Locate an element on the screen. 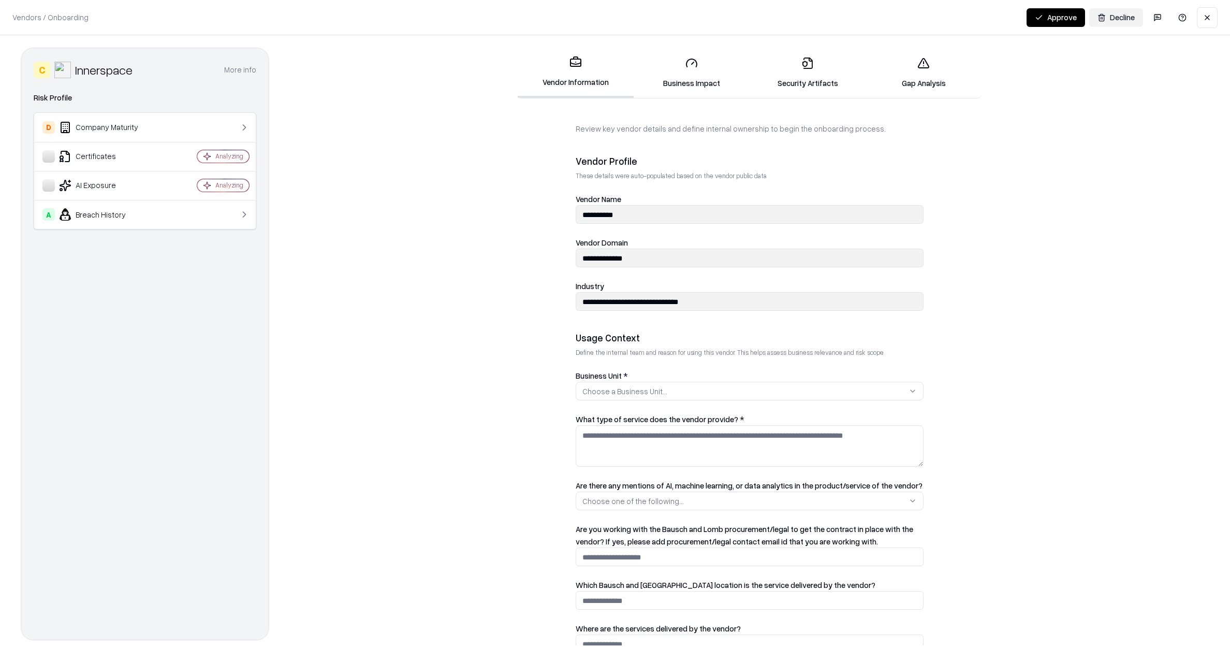 This screenshot has width=1230, height=661. button: More info is located at coordinates (240, 70).